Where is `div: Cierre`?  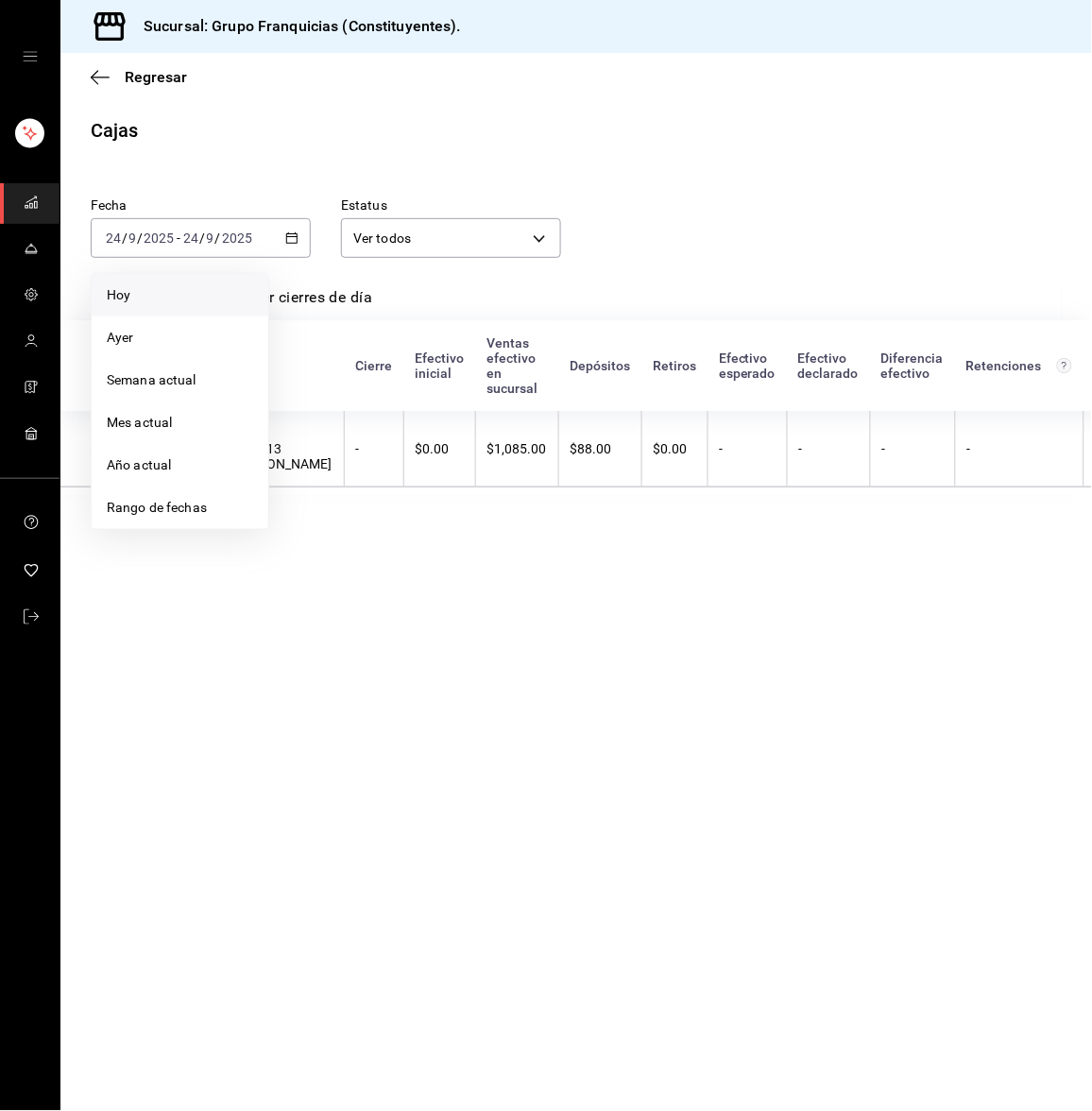
div: Cierre is located at coordinates (373, 366).